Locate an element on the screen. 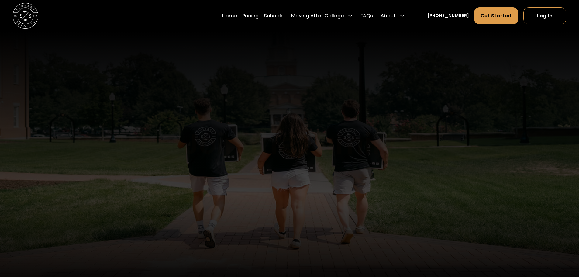 The width and height of the screenshot is (579, 277). h1: Join the Family is located at coordinates (290, 144).